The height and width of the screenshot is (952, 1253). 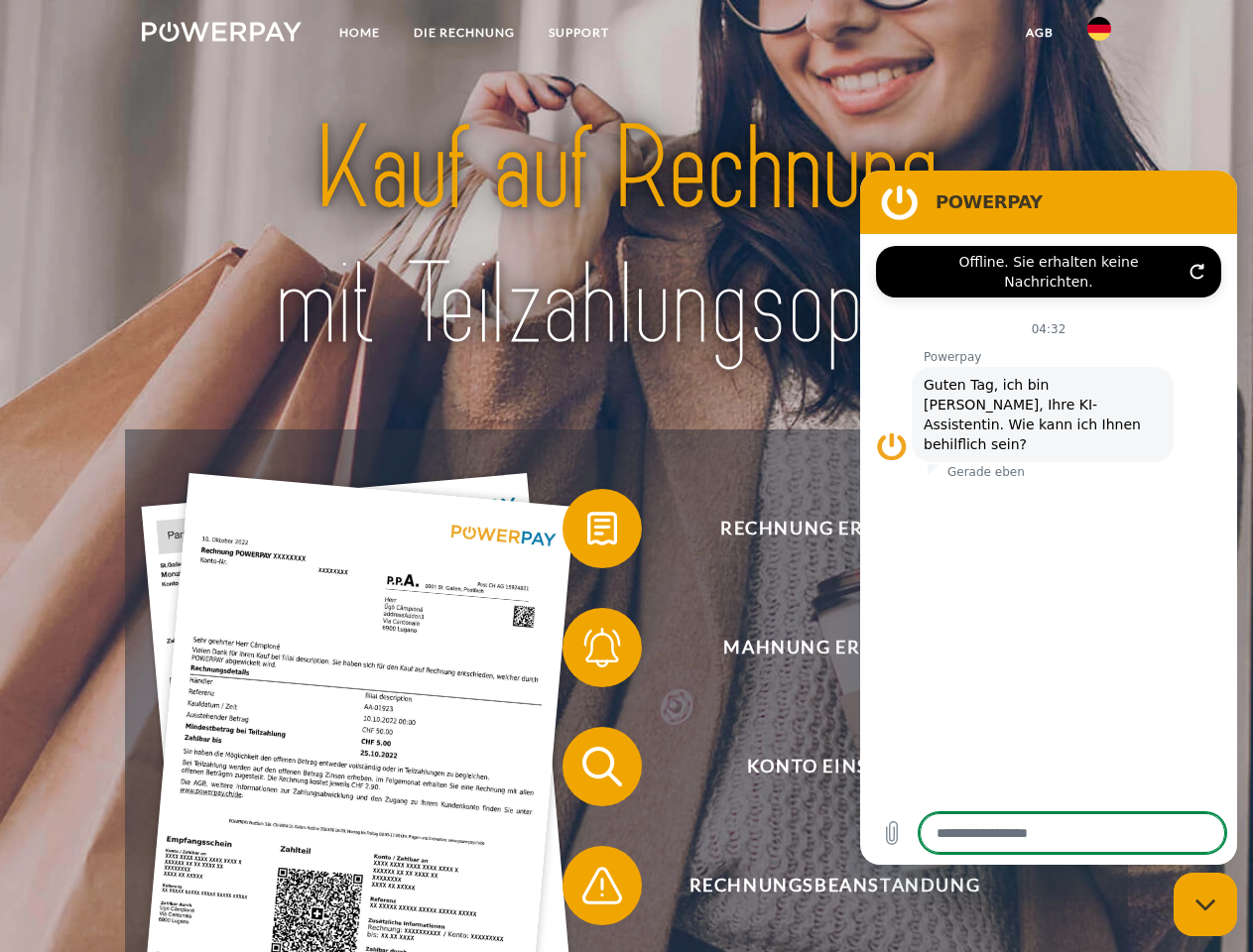 I want to click on img: title-powerpay_de.svg, so click(x=626, y=237).